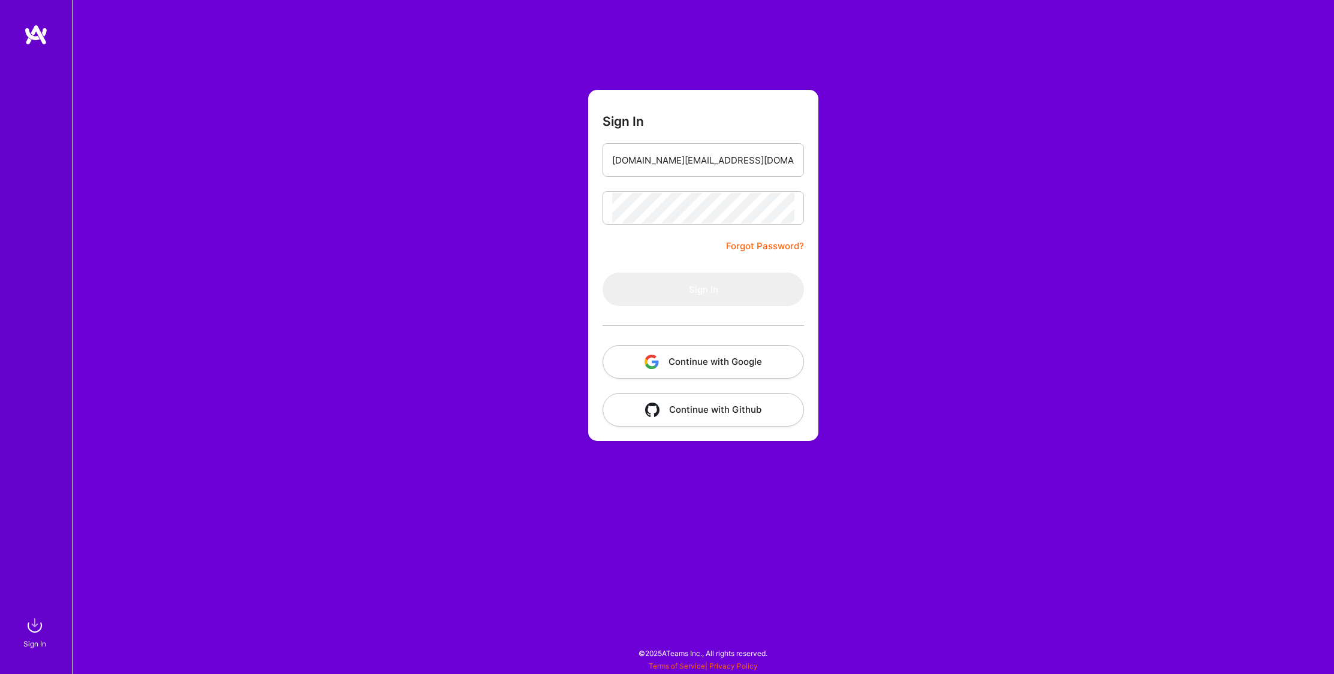 The height and width of the screenshot is (674, 1334). I want to click on h3: Sign In, so click(623, 121).